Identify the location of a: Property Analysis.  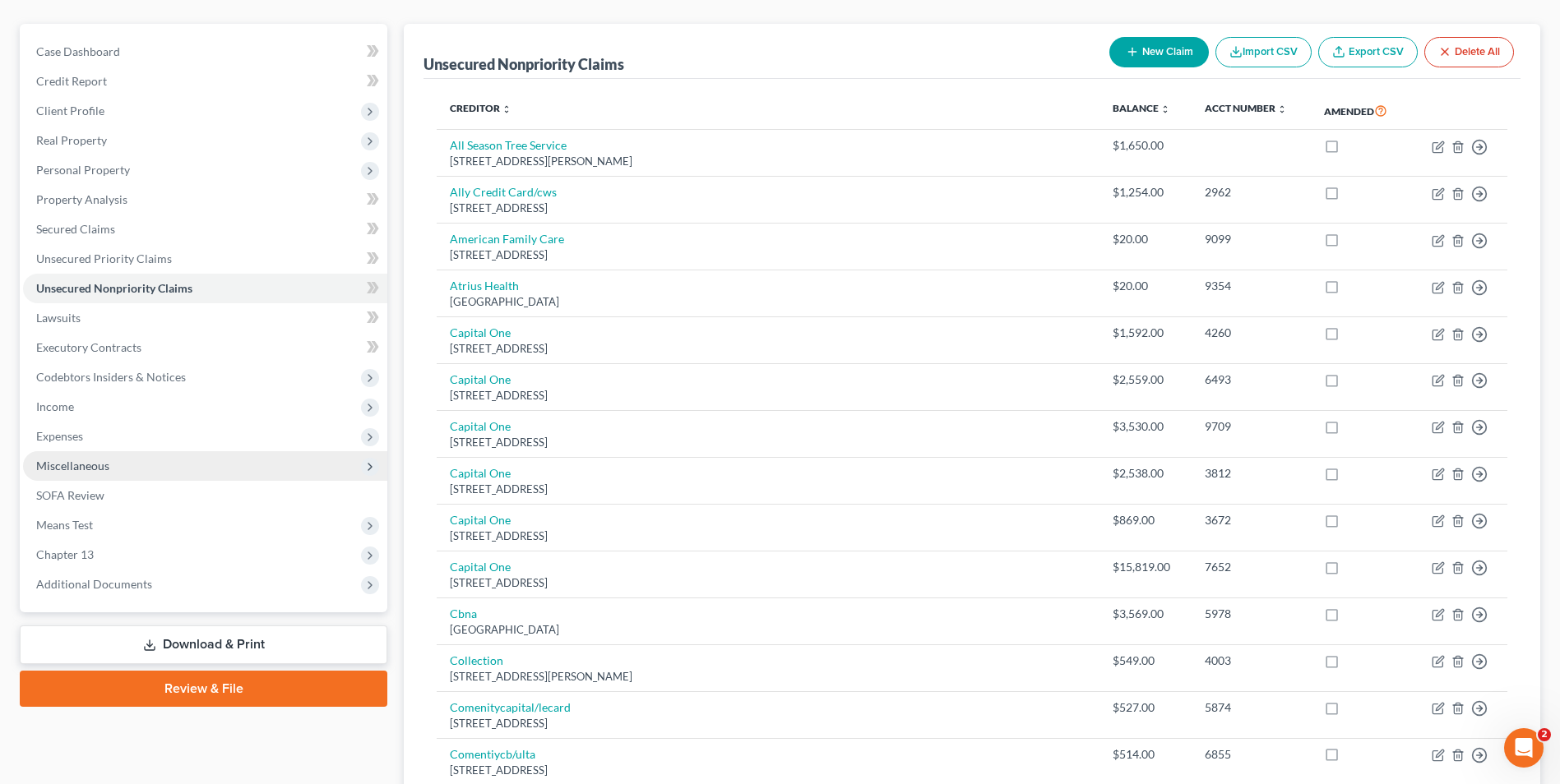
(204, 199).